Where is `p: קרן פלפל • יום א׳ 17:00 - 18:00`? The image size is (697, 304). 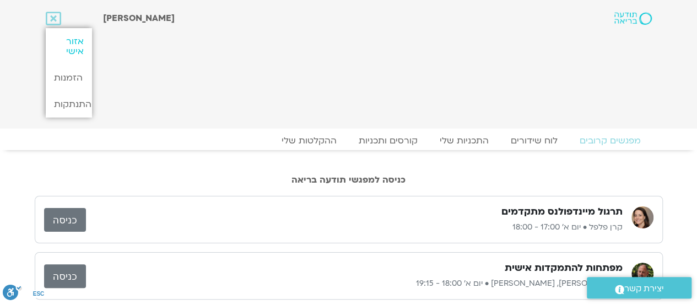
p: קרן פלפל • יום א׳ 17:00 - 18:00 is located at coordinates (354, 227).